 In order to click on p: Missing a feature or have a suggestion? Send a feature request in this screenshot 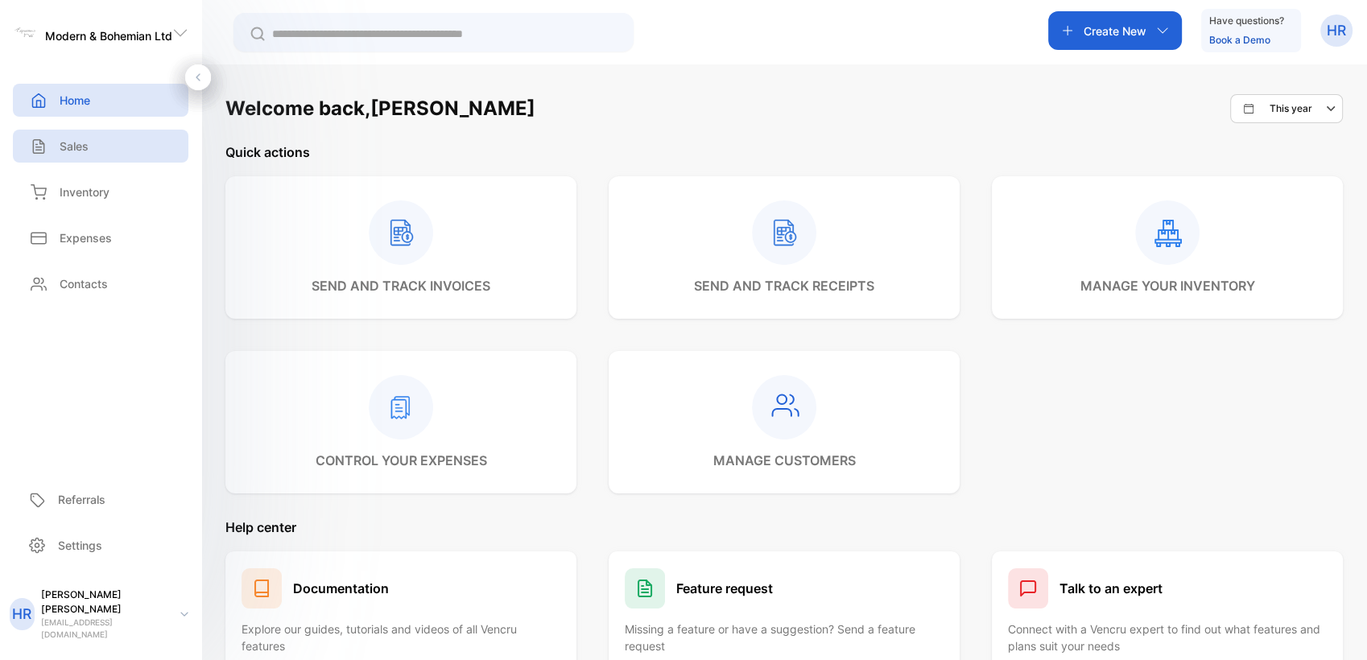, I will do `click(784, 637)`.